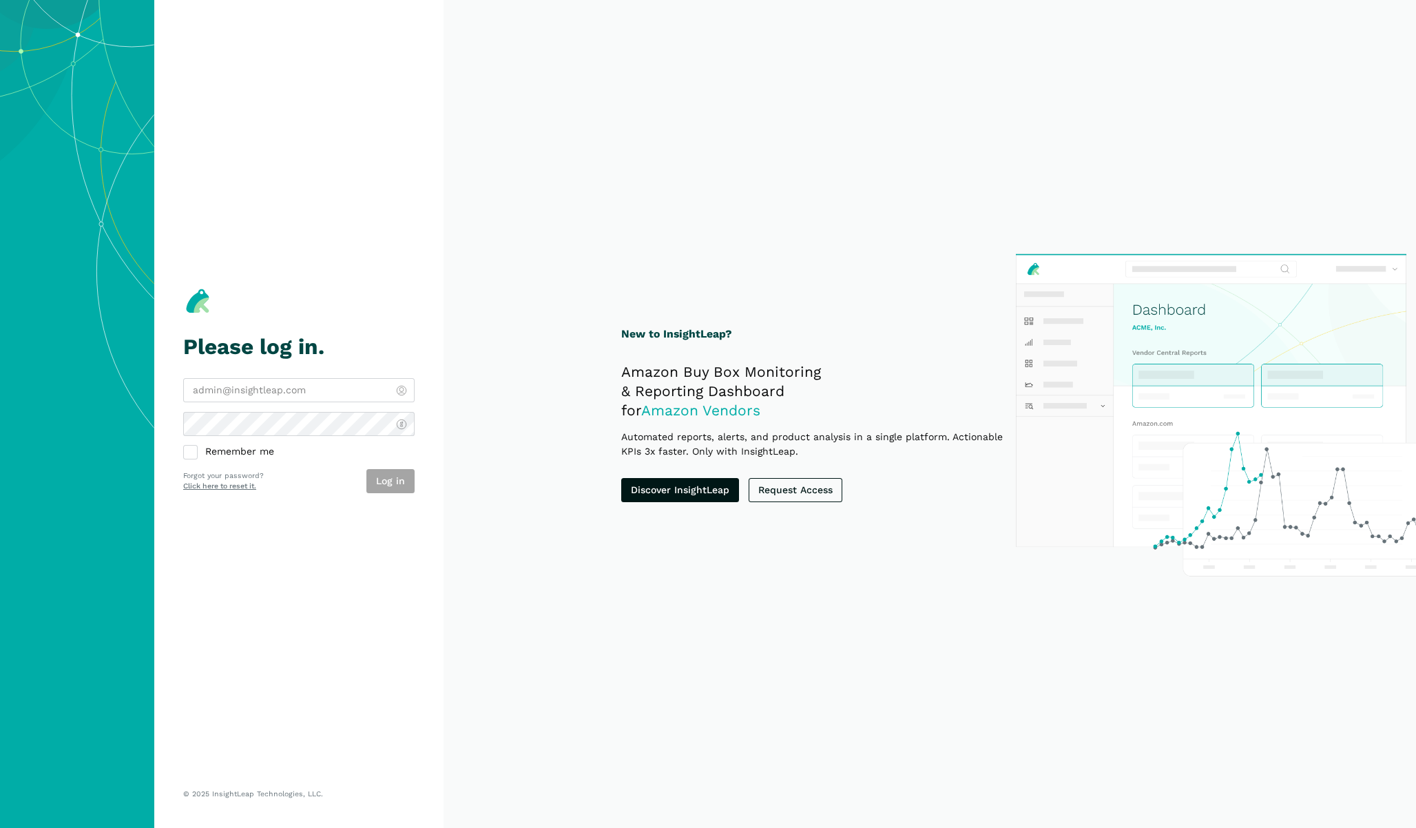  What do you see at coordinates (822, 391) in the screenshot?
I see `h2: Amazon Buy Box Monitoring & Reporting Dashboard for` at bounding box center [822, 391].